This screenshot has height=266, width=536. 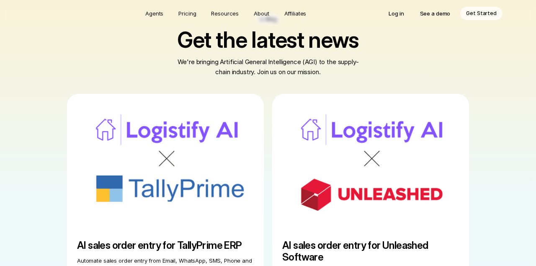 I want to click on p: Log in, so click(x=396, y=13).